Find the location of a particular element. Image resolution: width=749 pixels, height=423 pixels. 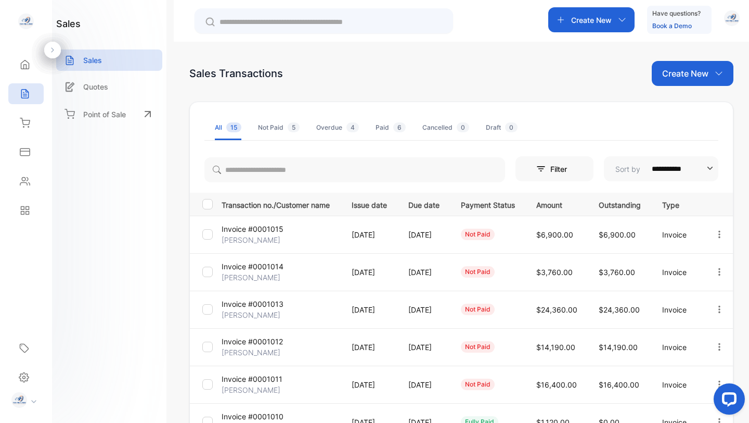

div: Paid is located at coordinates (391, 127).